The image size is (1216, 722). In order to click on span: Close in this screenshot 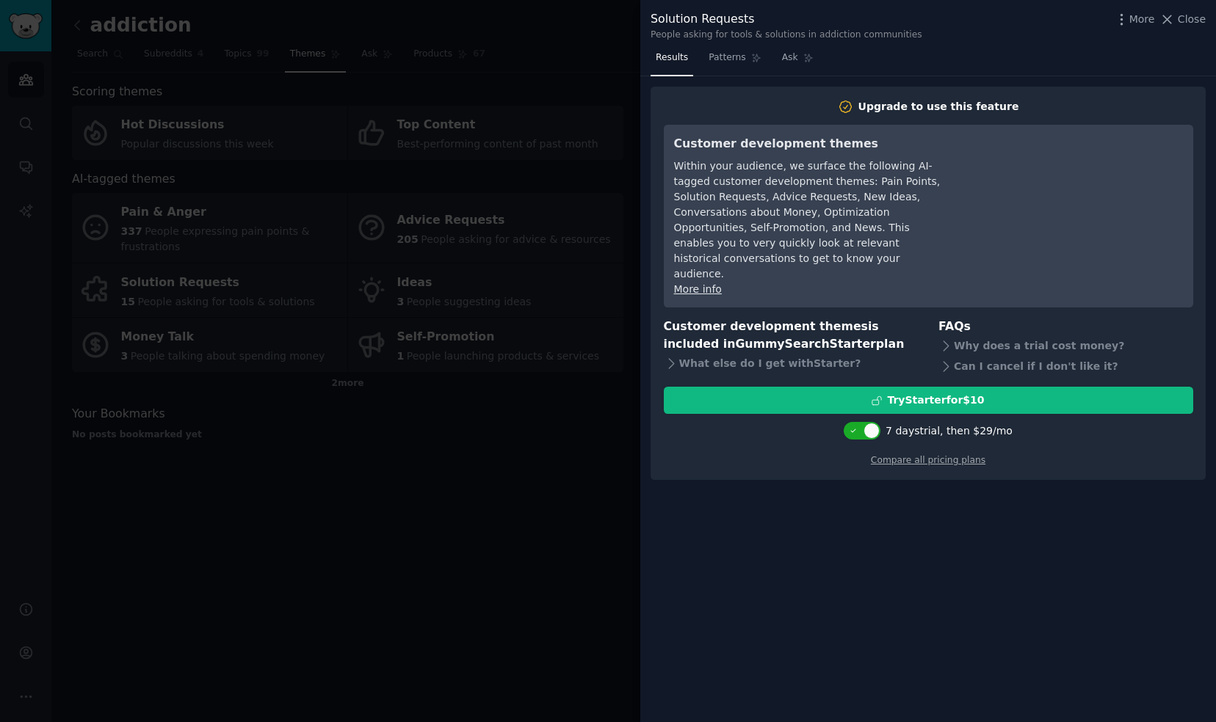, I will do `click(1191, 19)`.